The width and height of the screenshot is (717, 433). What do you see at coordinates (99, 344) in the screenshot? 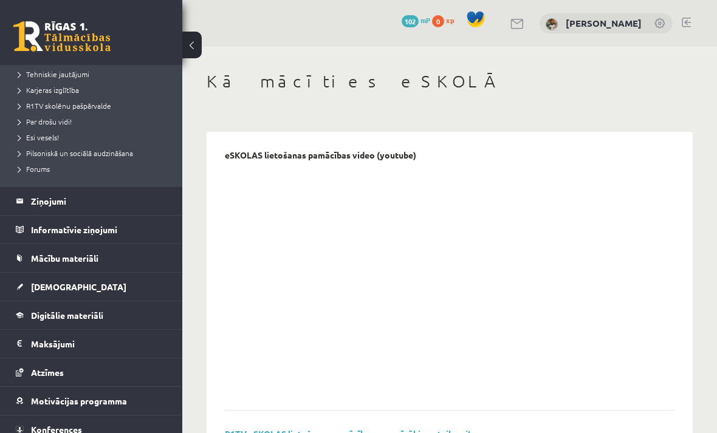
I see `legend: Maksājumi` at bounding box center [99, 344].